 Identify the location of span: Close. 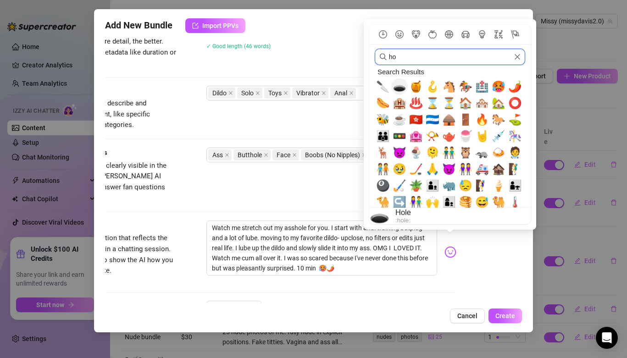
(520, 22).